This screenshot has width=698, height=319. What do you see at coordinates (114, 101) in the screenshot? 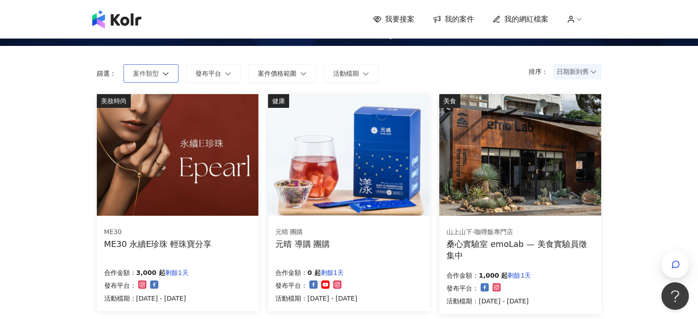
I see `div: 美妝時尚` at bounding box center [114, 101].